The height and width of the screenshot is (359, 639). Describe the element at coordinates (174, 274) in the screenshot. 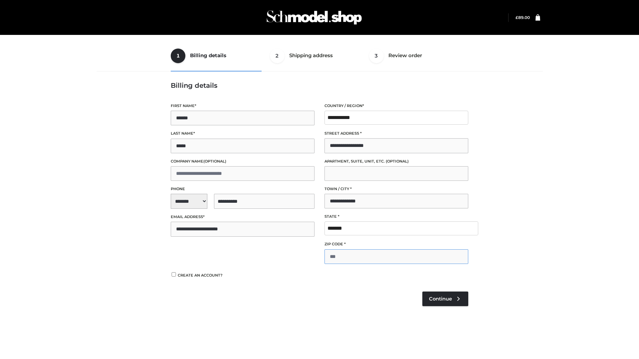

I see `input: Create an account?` at that location.